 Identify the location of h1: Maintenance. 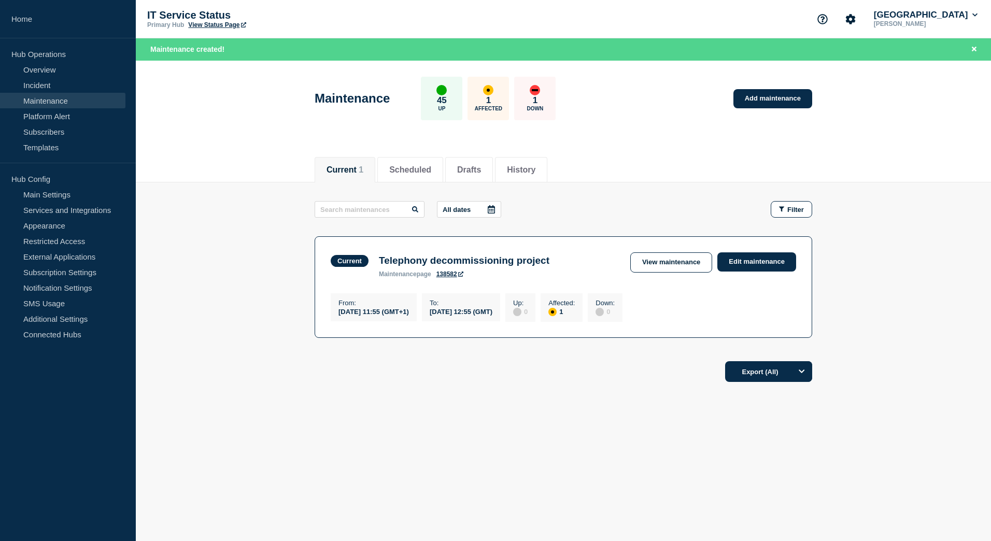
(352, 98).